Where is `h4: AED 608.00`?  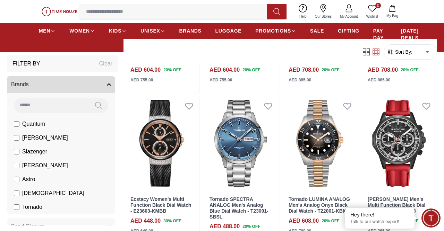
h4: AED 608.00 is located at coordinates (303, 221).